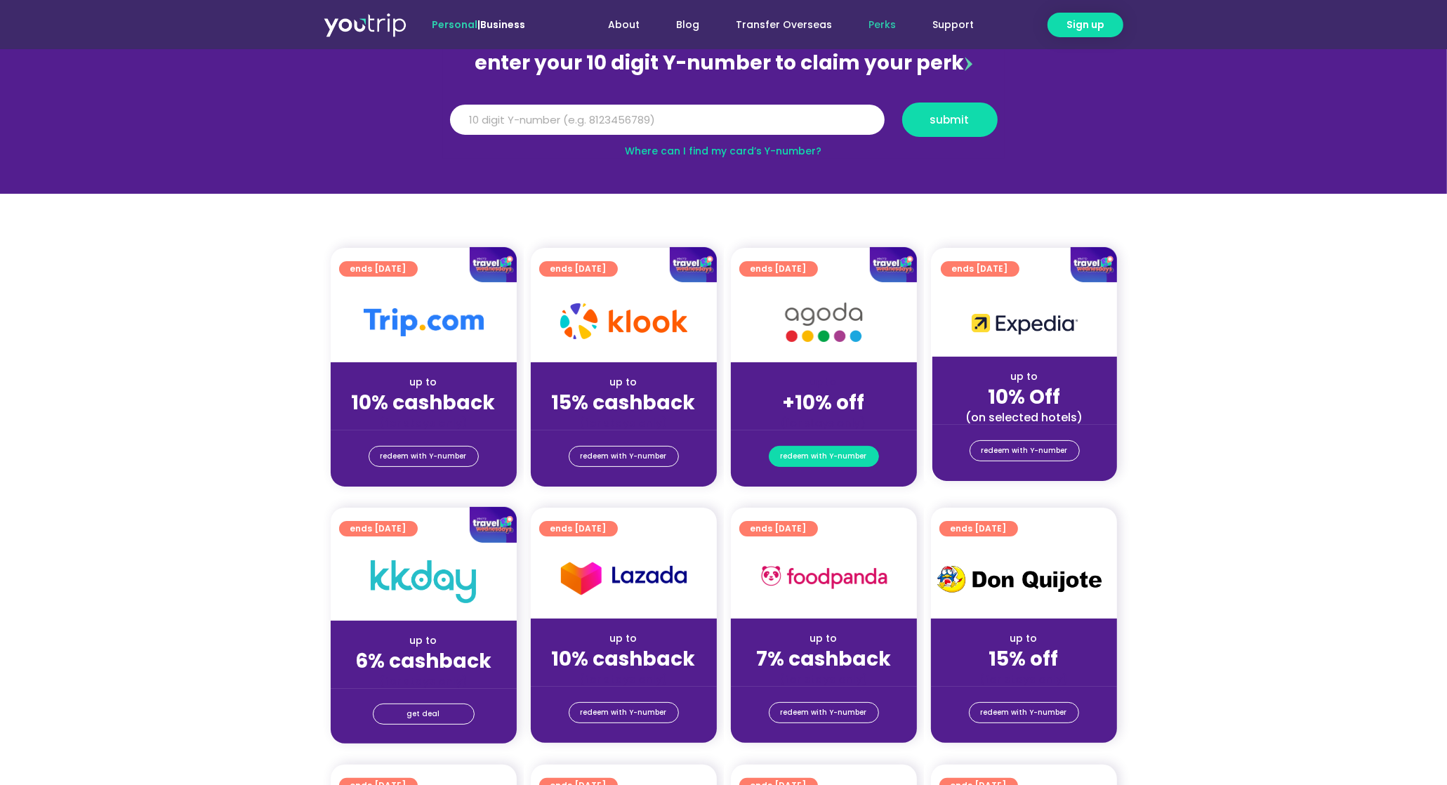 The height and width of the screenshot is (785, 1447). I want to click on input: 10 digit Y-number (e.g. 8123456789), so click(667, 120).